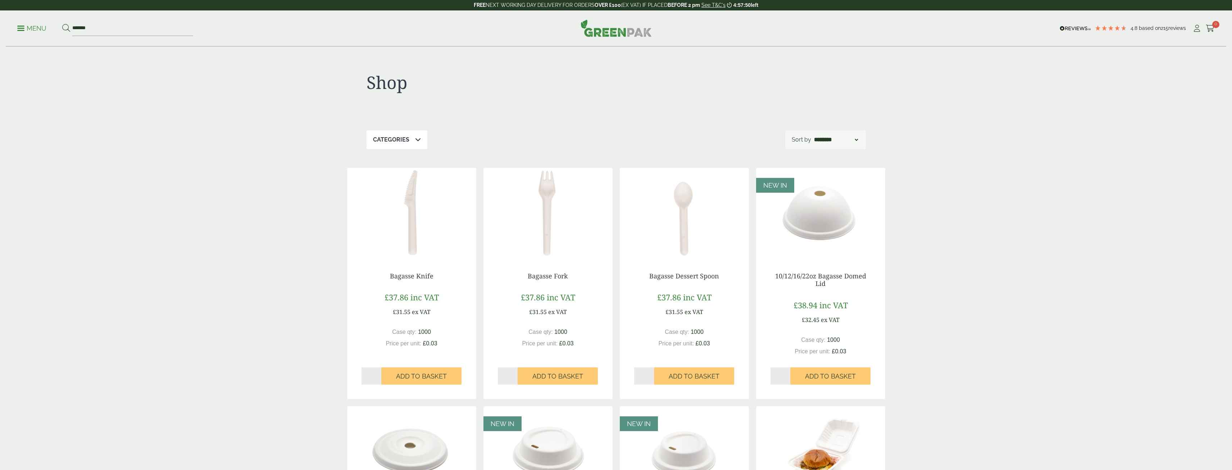 The height and width of the screenshot is (470, 1232). I want to click on span: £38.94, so click(806, 305).